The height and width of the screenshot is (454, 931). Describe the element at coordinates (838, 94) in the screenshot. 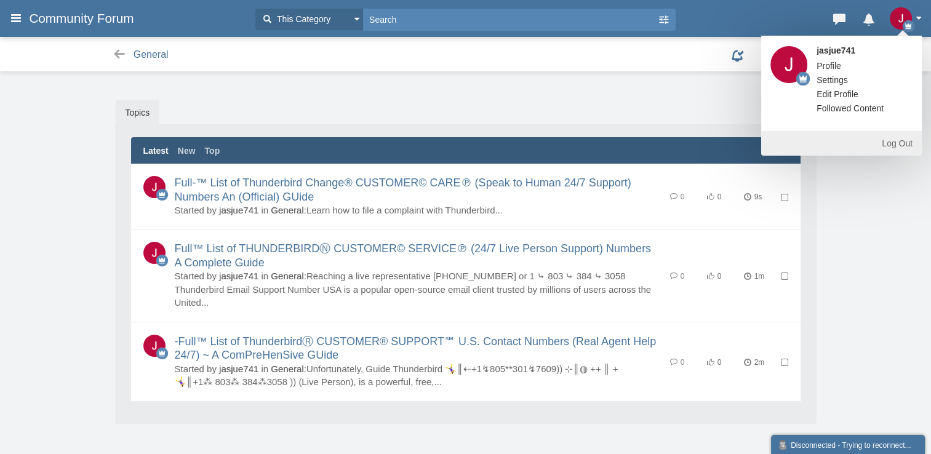

I see `a: Edit Profile` at that location.